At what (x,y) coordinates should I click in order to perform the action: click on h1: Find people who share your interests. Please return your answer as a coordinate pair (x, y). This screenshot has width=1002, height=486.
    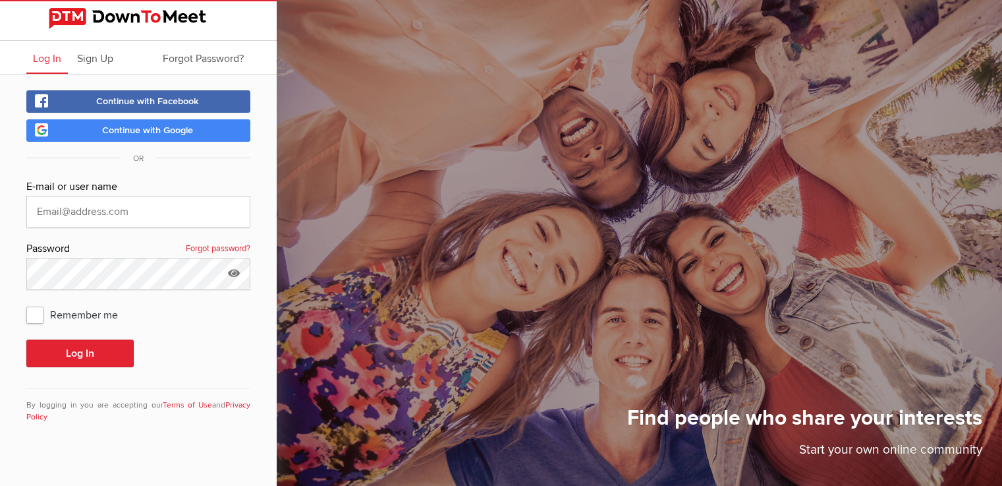
    Looking at the image, I should click on (805, 422).